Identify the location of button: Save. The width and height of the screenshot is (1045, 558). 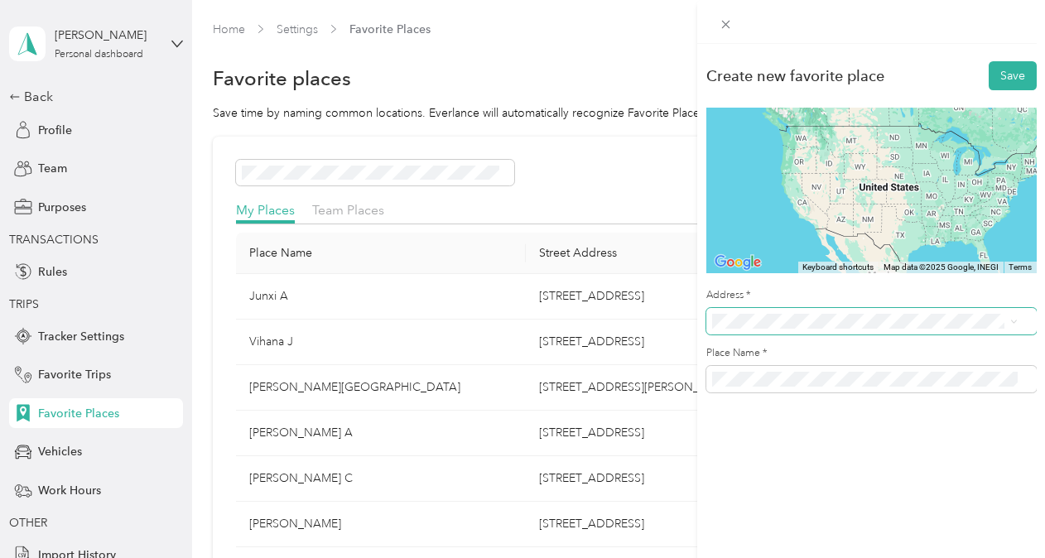
(1013, 75).